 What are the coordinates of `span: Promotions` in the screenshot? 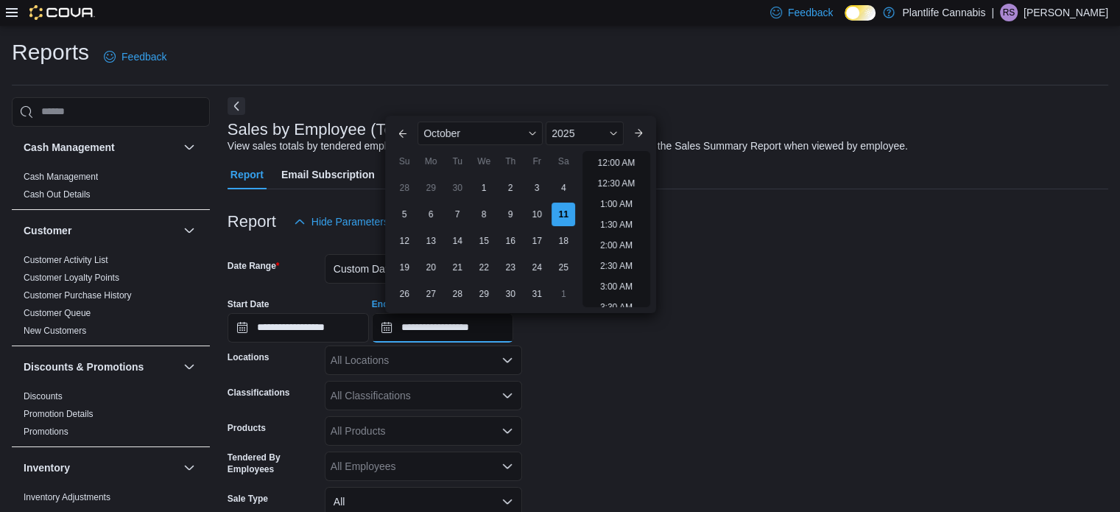 It's located at (46, 432).